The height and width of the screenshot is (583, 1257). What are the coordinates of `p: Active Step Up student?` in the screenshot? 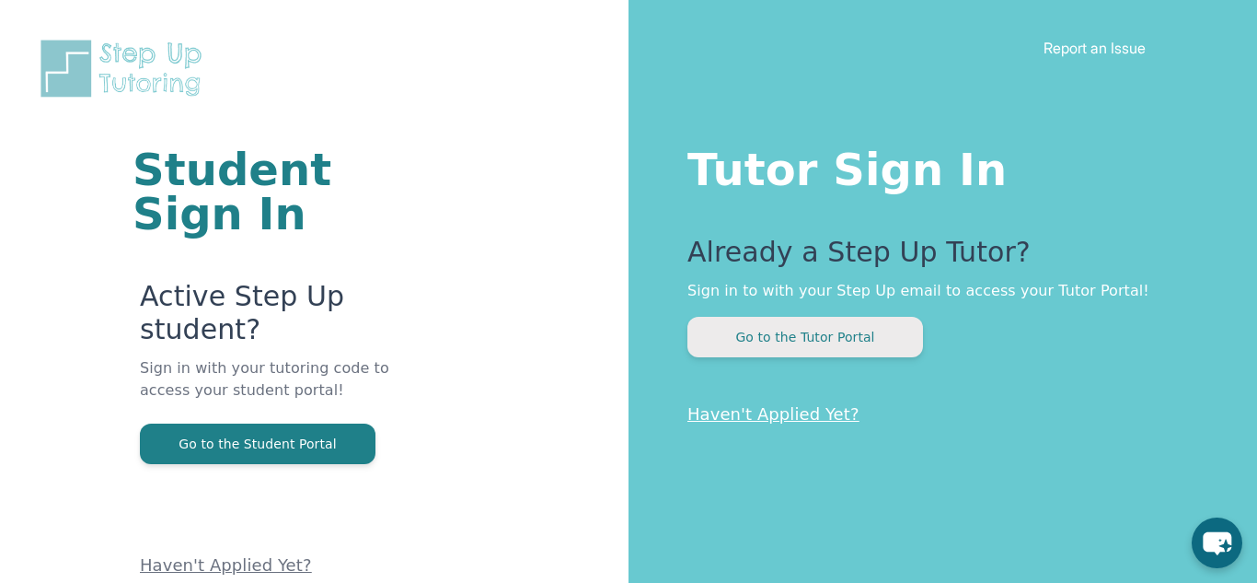 It's located at (273, 318).